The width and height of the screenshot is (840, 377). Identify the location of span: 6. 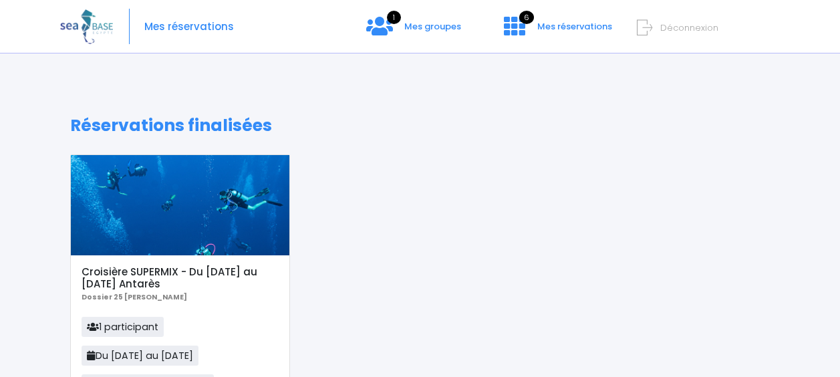
(526, 17).